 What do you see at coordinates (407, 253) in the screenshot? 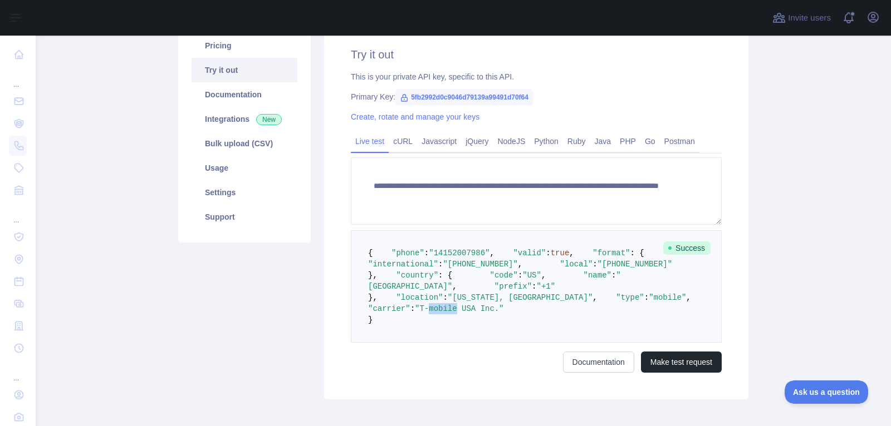
I see `span: "phone"` at bounding box center [407, 253].